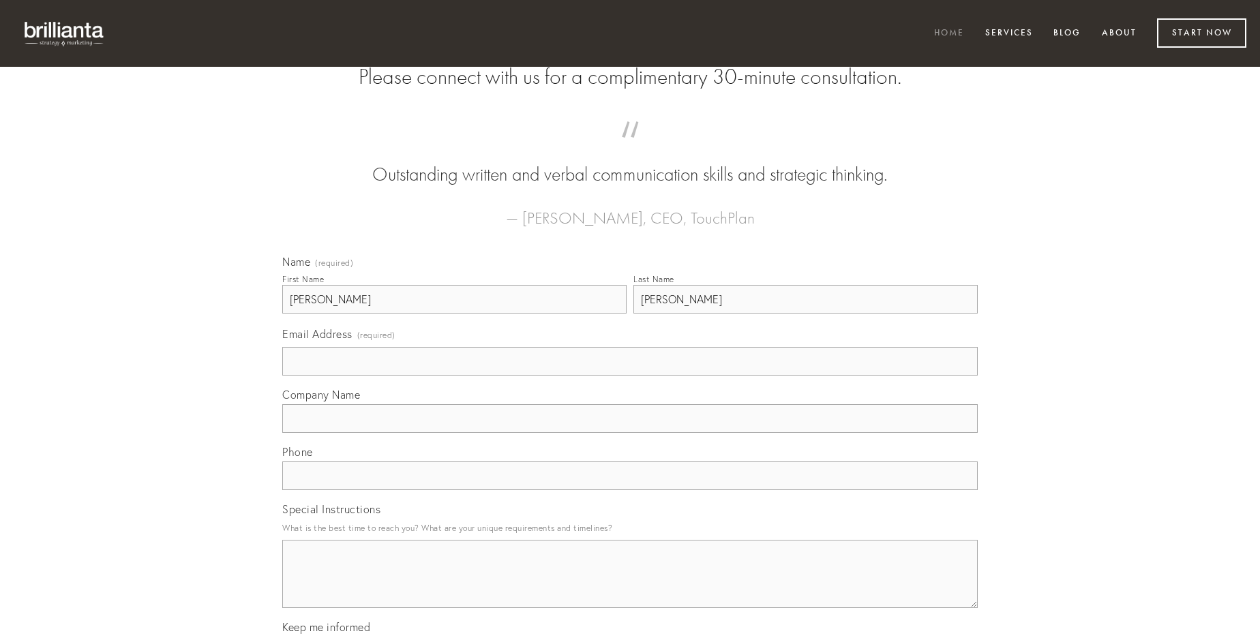 The width and height of the screenshot is (1260, 640). I want to click on span: Company Name, so click(321, 395).